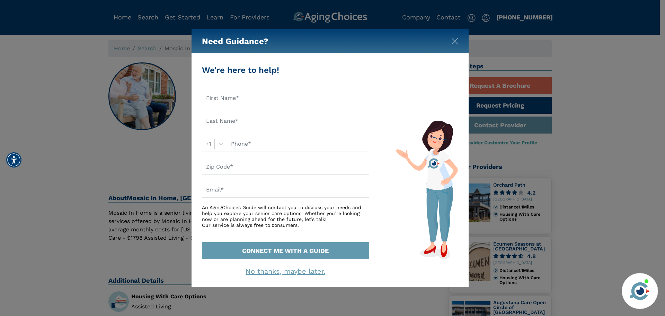 The width and height of the screenshot is (665, 316). What do you see at coordinates (286, 216) in the screenshot?
I see `div: An AgingChoices Guide will contact you to discuss your needs and help you explore your senior car...` at bounding box center [286, 216].